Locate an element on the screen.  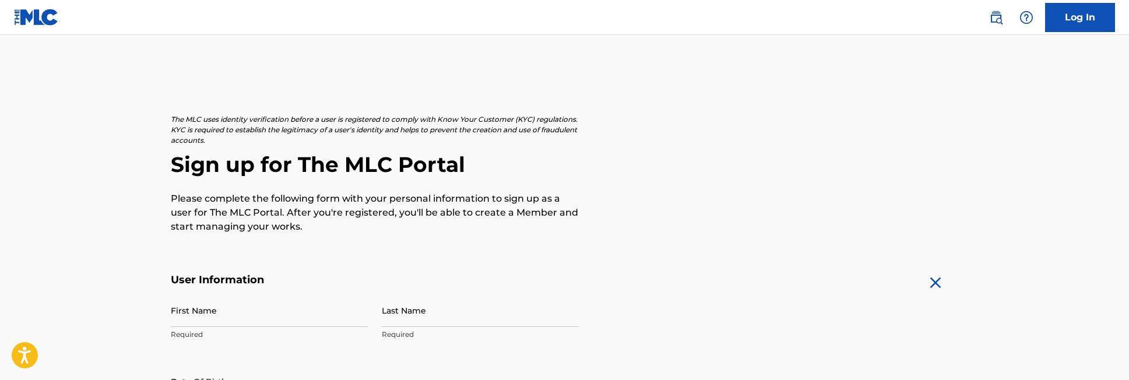
h5: User Information is located at coordinates (375, 280).